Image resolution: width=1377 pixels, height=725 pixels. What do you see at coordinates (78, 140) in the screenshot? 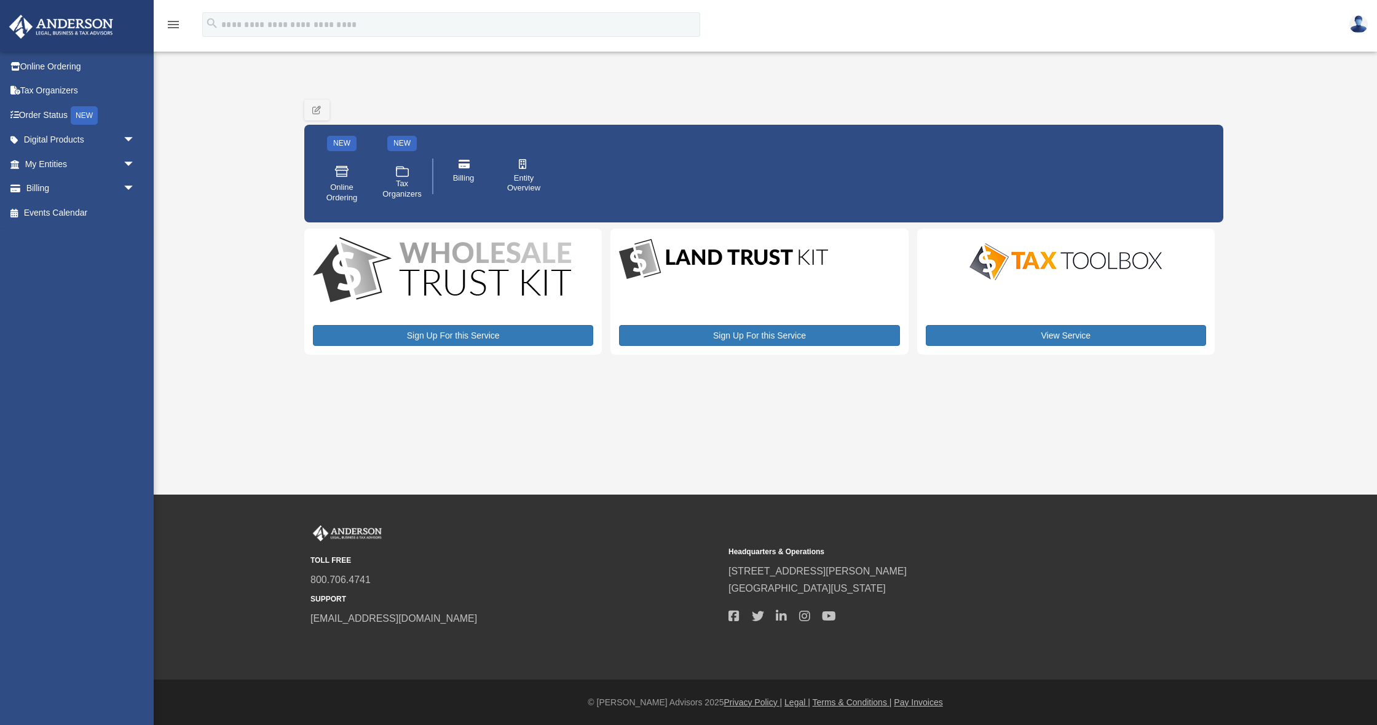
I see `a: Digital Productsarrow_drop_down` at bounding box center [78, 140].